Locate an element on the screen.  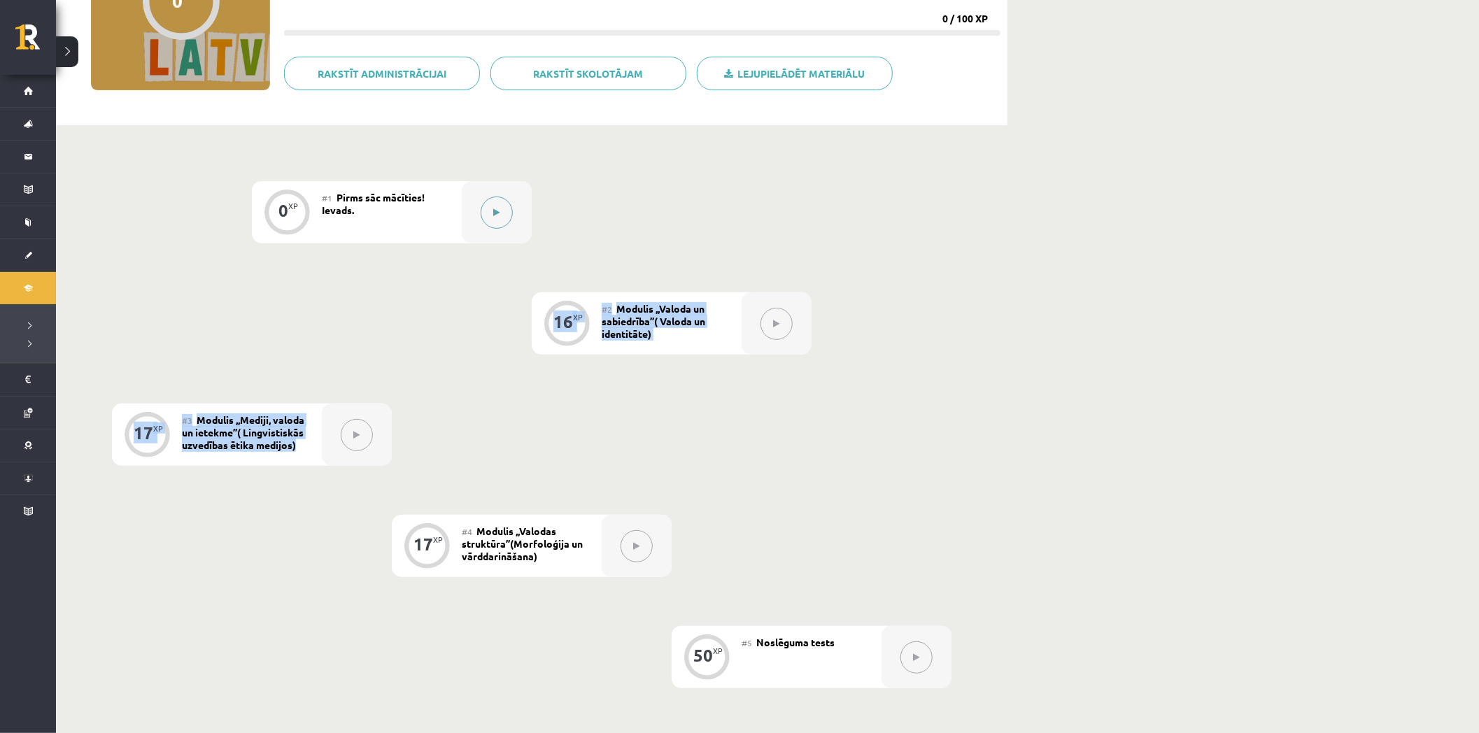
span: #4 is located at coordinates (467, 532).